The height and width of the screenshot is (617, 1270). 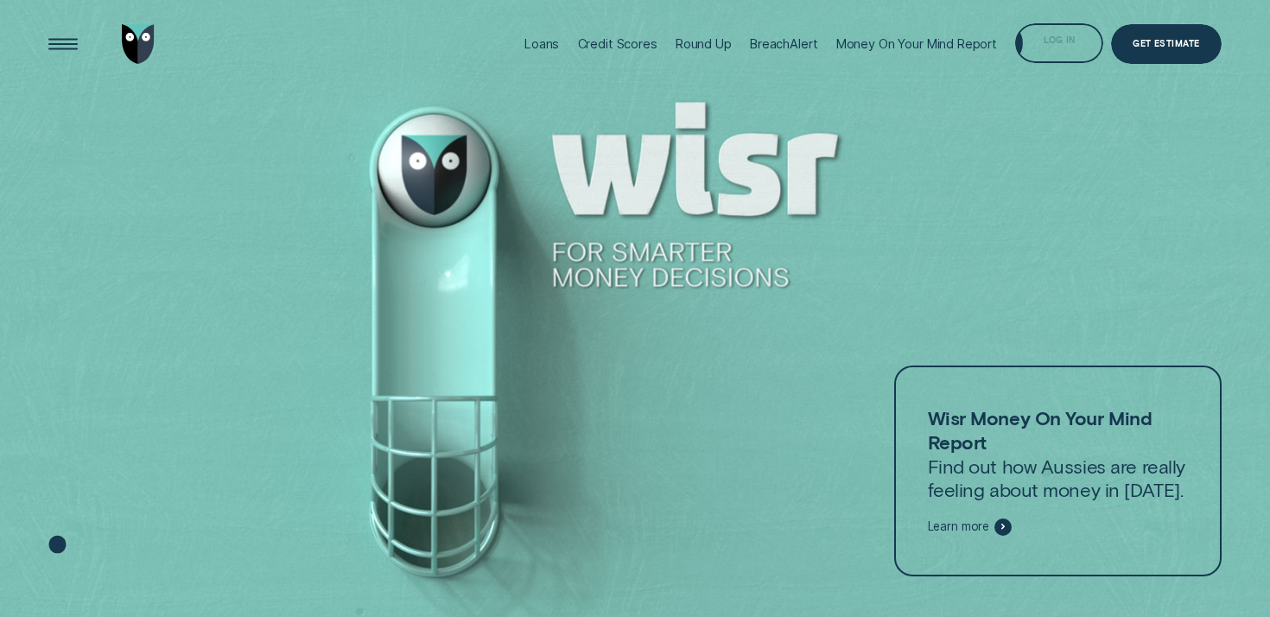 What do you see at coordinates (542, 43) in the screenshot?
I see `div: Loans` at bounding box center [542, 43].